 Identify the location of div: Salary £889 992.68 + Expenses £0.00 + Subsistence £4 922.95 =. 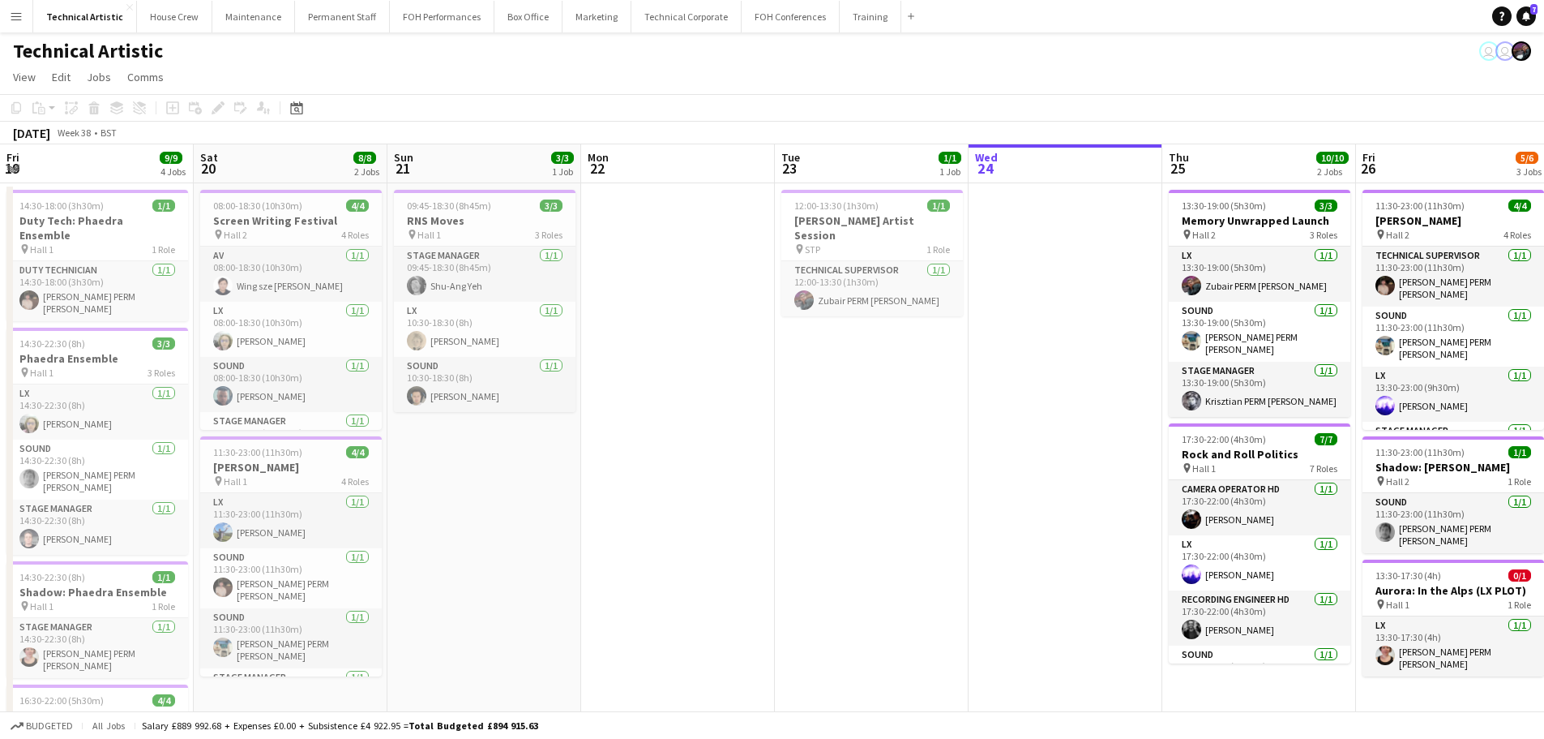
(340, 725).